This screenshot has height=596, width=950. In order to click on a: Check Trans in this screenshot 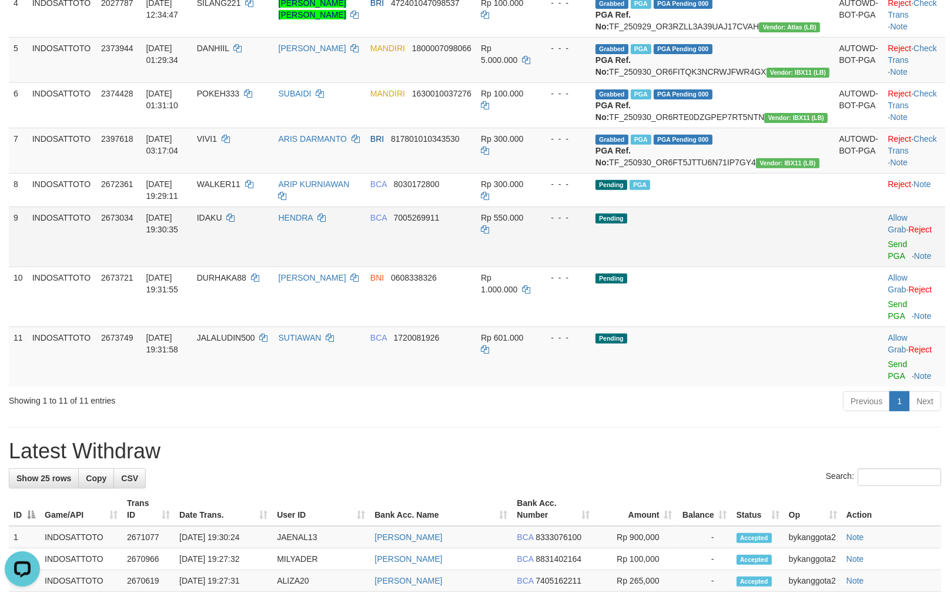, I will do `click(912, 54)`.